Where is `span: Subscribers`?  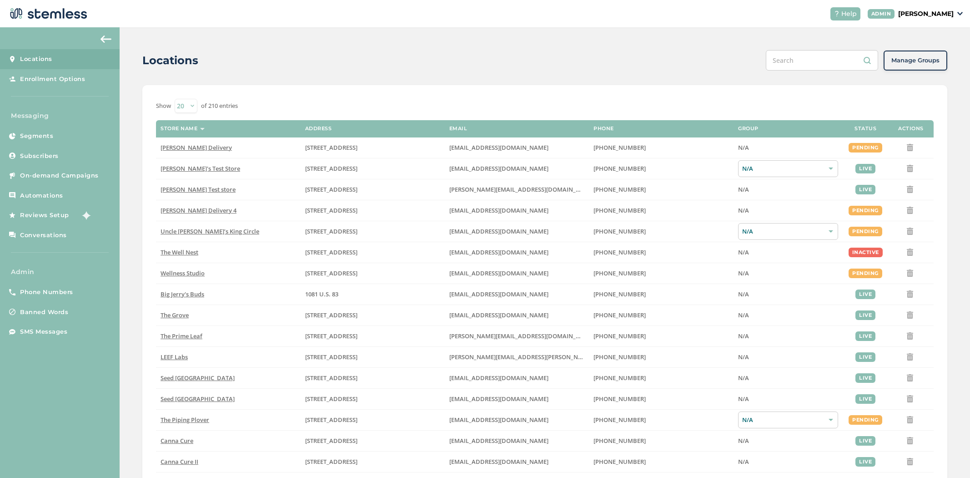
span: Subscribers is located at coordinates (39, 156).